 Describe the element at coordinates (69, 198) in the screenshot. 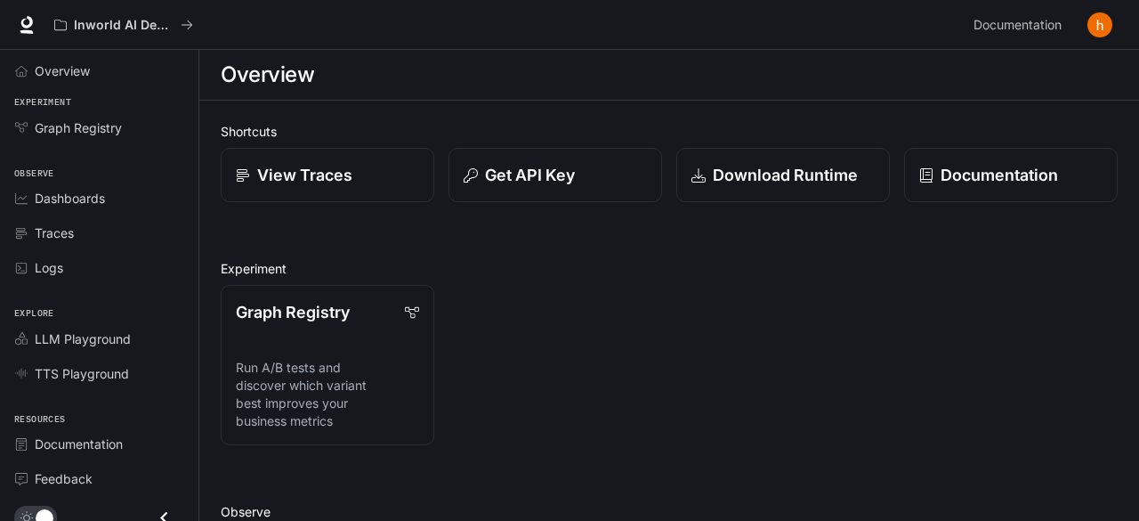

I see `span: Dashboards` at that location.